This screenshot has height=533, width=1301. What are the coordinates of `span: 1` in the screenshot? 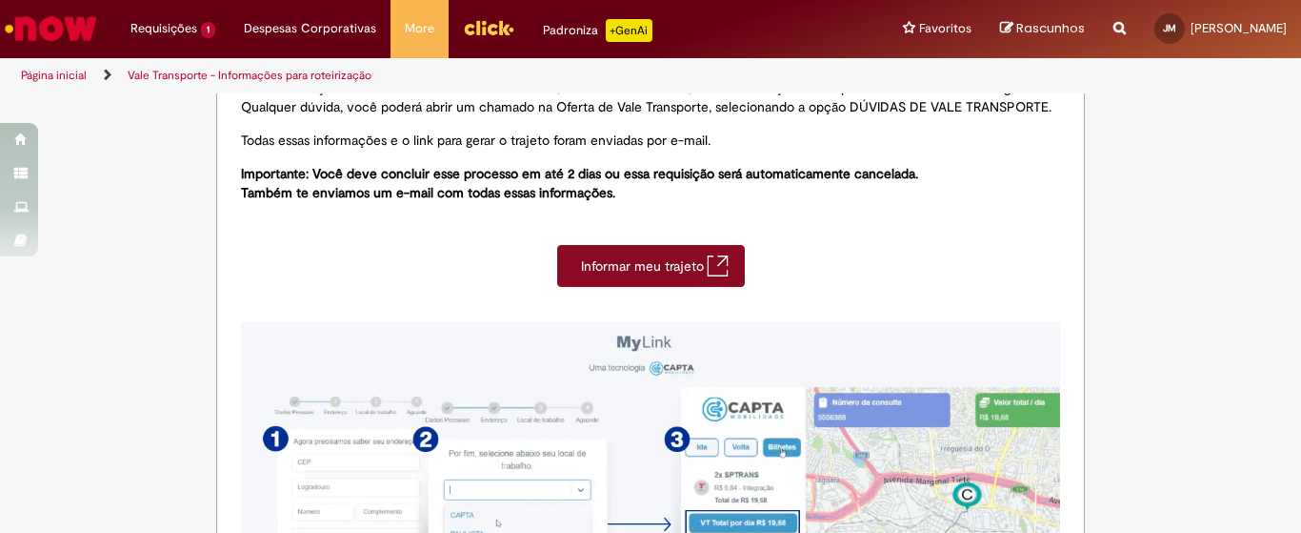 It's located at (208, 30).